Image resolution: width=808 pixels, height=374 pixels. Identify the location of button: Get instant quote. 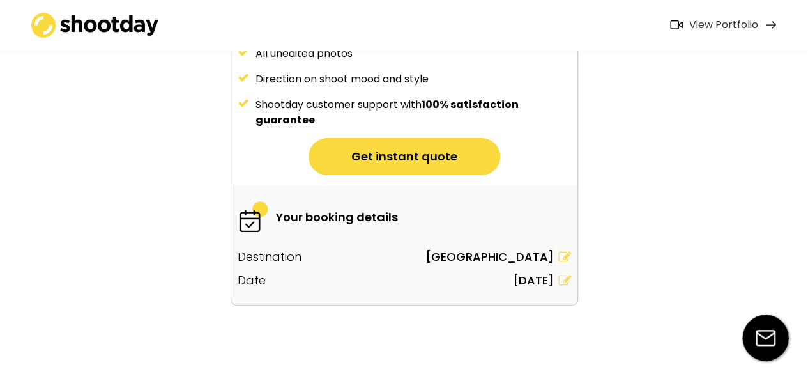
(404, 156).